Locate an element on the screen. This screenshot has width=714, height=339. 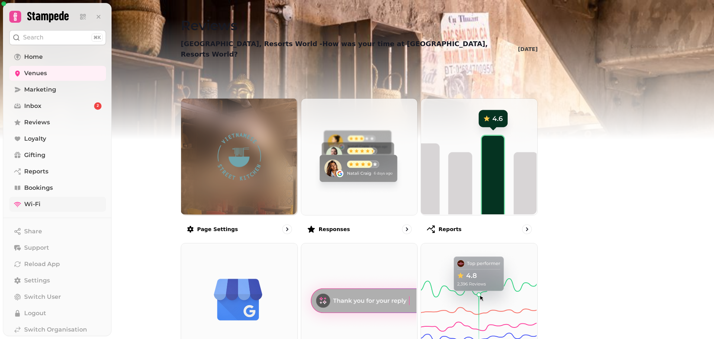
img: logo_orange.svg is located at coordinates (15, 15).